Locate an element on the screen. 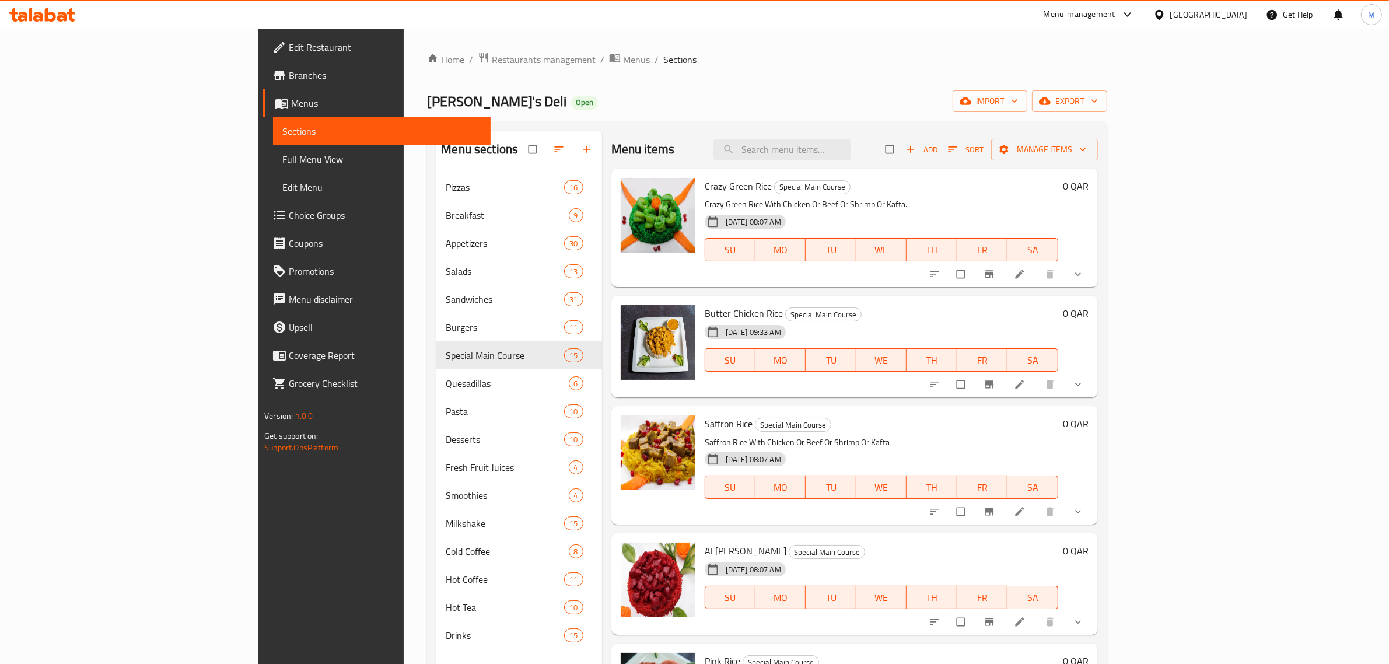  span: Menu disclaimer is located at coordinates (385, 299).